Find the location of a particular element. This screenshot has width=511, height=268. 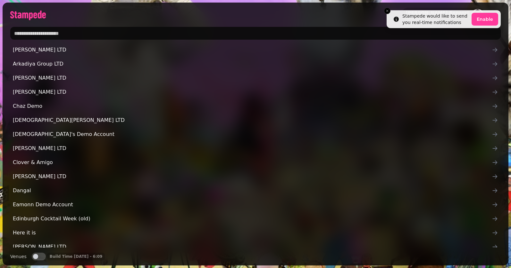

button: Enable is located at coordinates (484, 19).